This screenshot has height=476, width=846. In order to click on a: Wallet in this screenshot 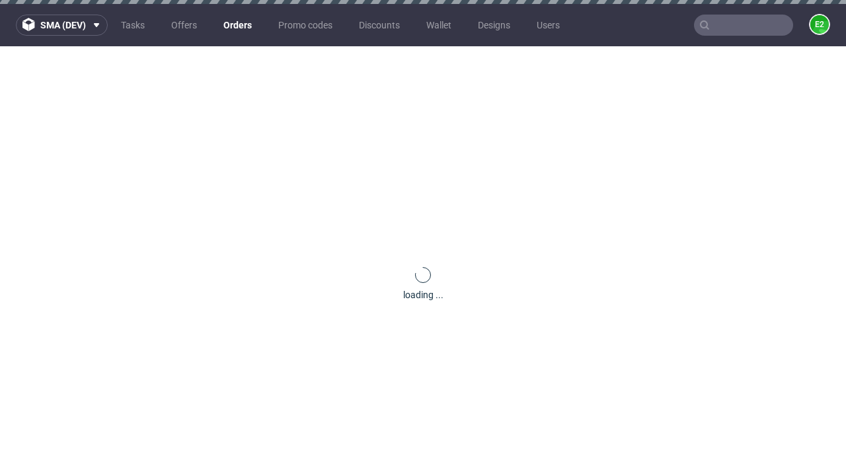, I will do `click(439, 25)`.